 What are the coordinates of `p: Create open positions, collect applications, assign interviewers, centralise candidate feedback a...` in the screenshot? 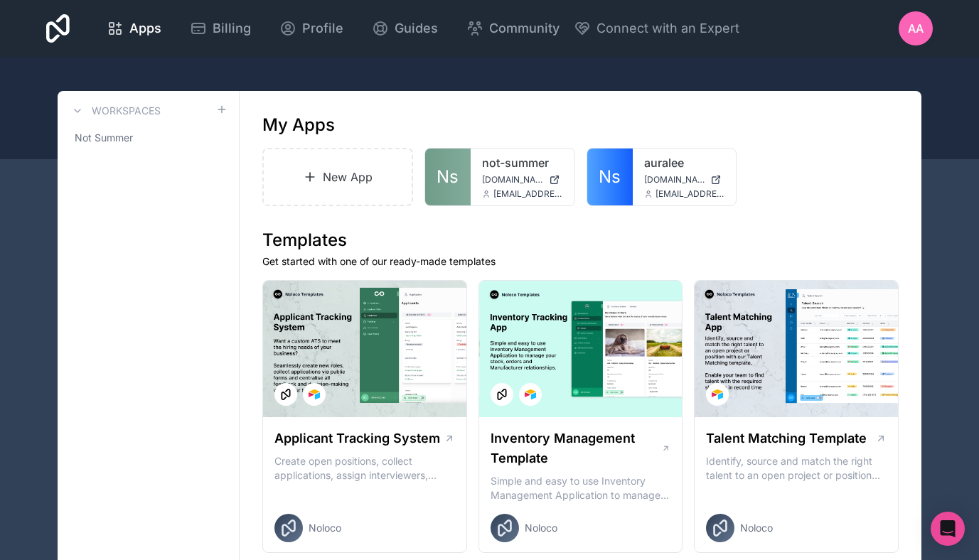 It's located at (365, 469).